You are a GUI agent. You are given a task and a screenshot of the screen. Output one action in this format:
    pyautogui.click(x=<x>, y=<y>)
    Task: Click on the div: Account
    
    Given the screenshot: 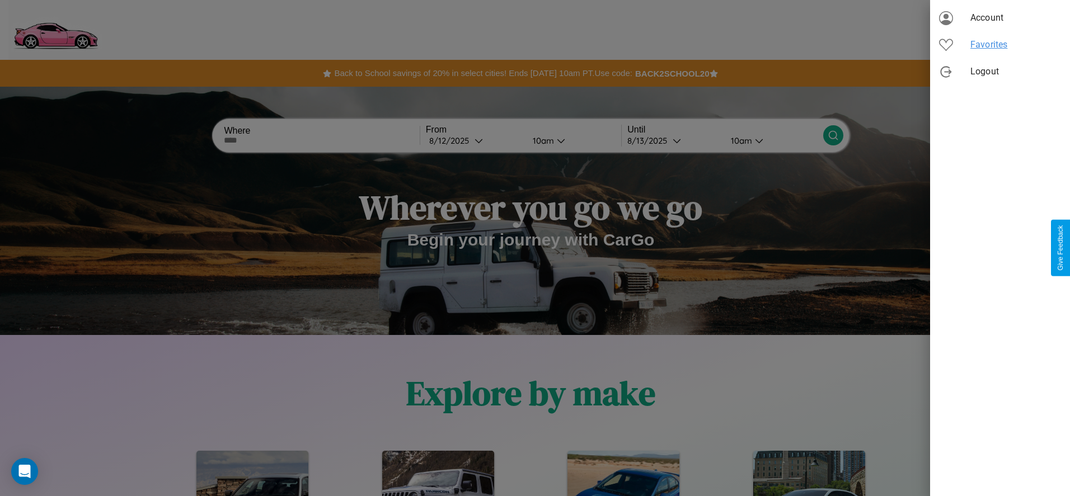 What is the action you would take?
    pyautogui.click(x=1000, y=18)
    